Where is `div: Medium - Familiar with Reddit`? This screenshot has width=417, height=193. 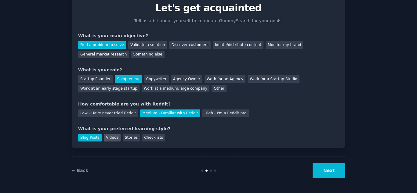
div: Medium - Familiar with Reddit is located at coordinates (170, 113).